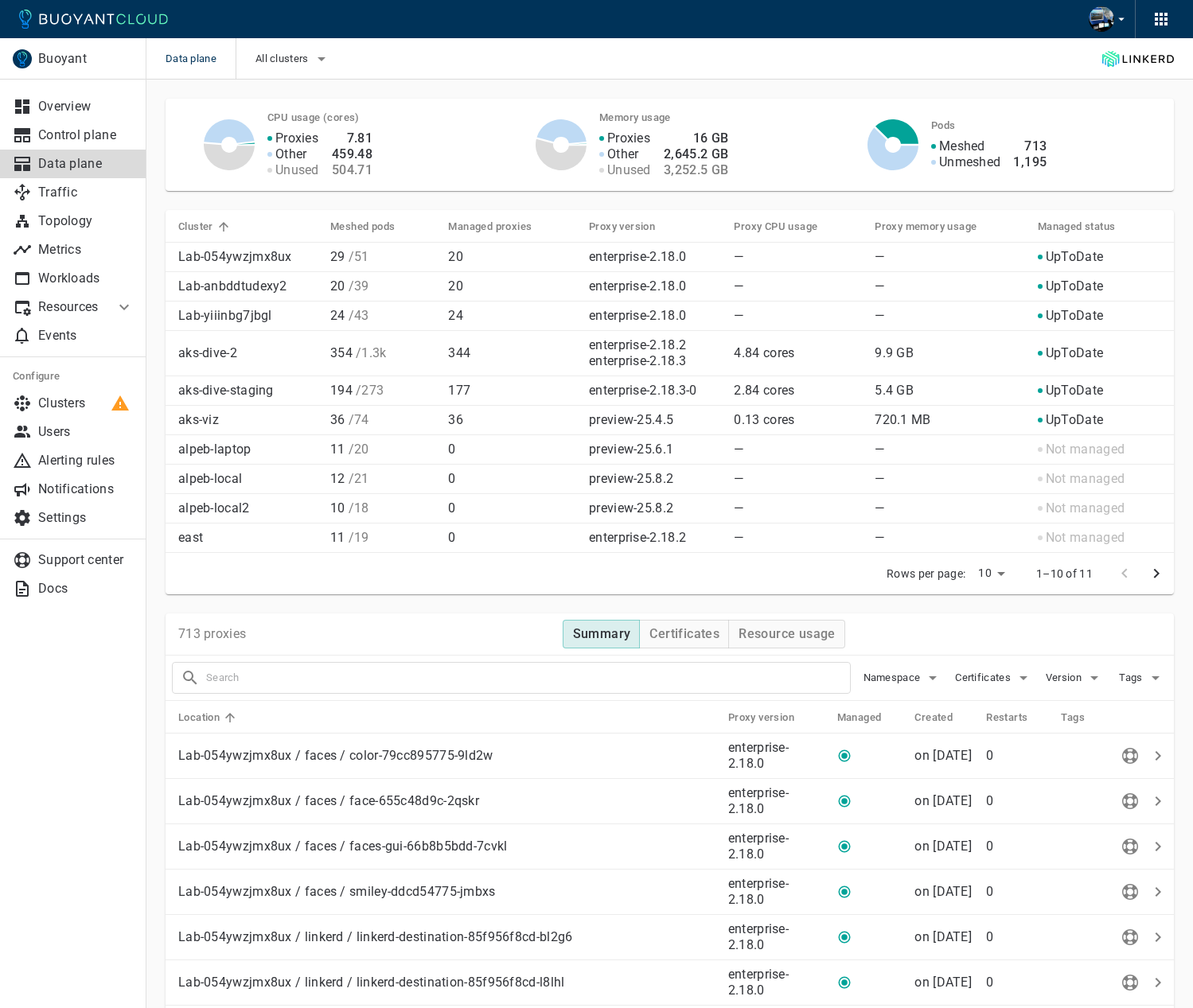 The height and width of the screenshot is (1008, 1193). Describe the element at coordinates (945, 718) in the screenshot. I see `span: Created` at that location.